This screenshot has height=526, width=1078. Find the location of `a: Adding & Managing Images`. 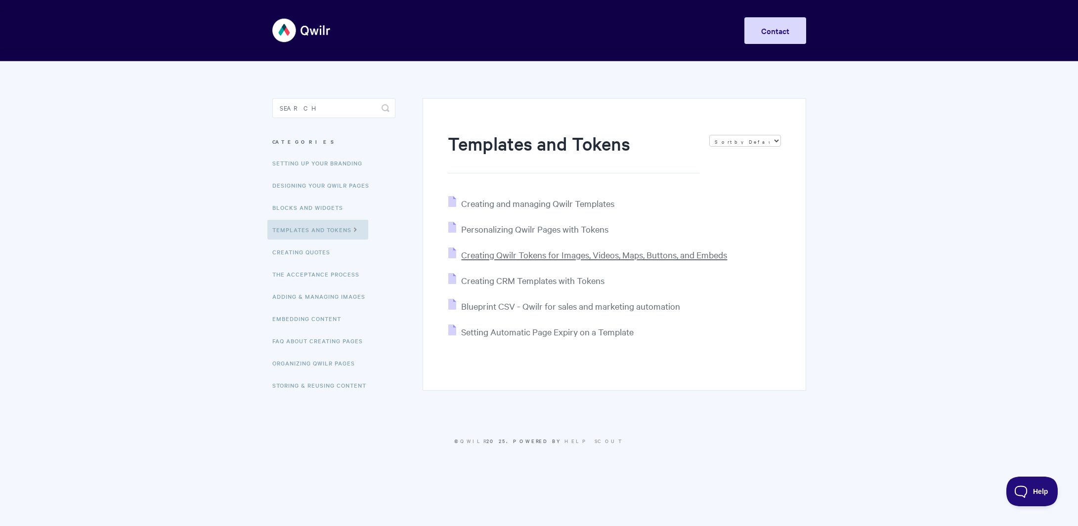

a: Adding & Managing Images is located at coordinates (322, 296).